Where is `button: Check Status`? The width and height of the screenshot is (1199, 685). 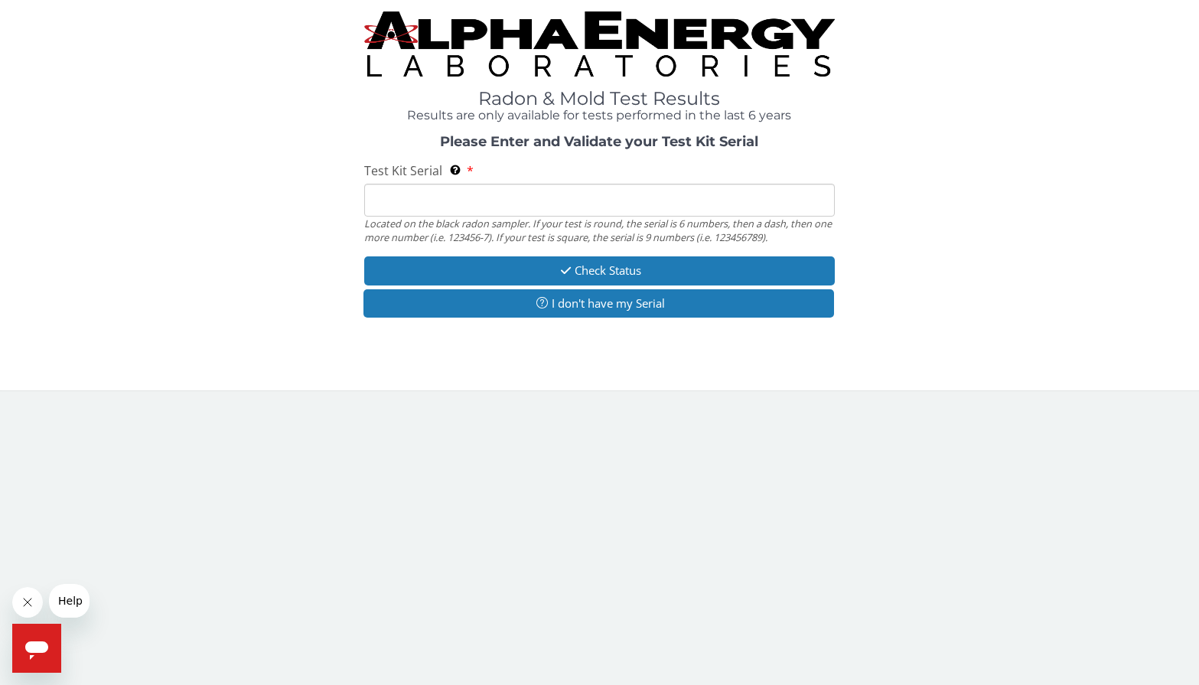
button: Check Status is located at coordinates (599, 270).